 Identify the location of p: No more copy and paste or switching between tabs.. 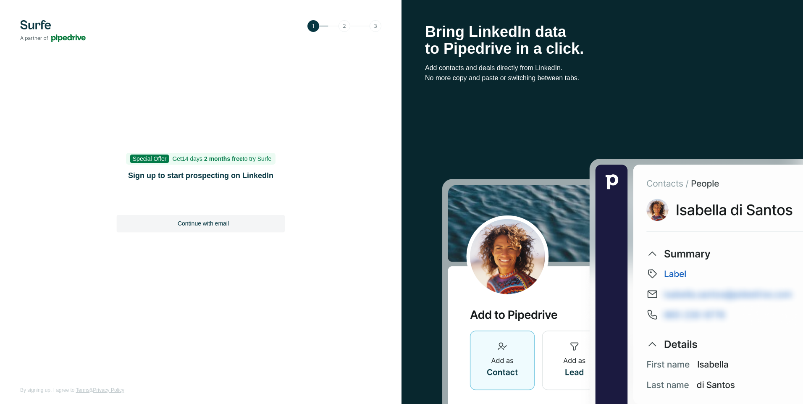
(602, 78).